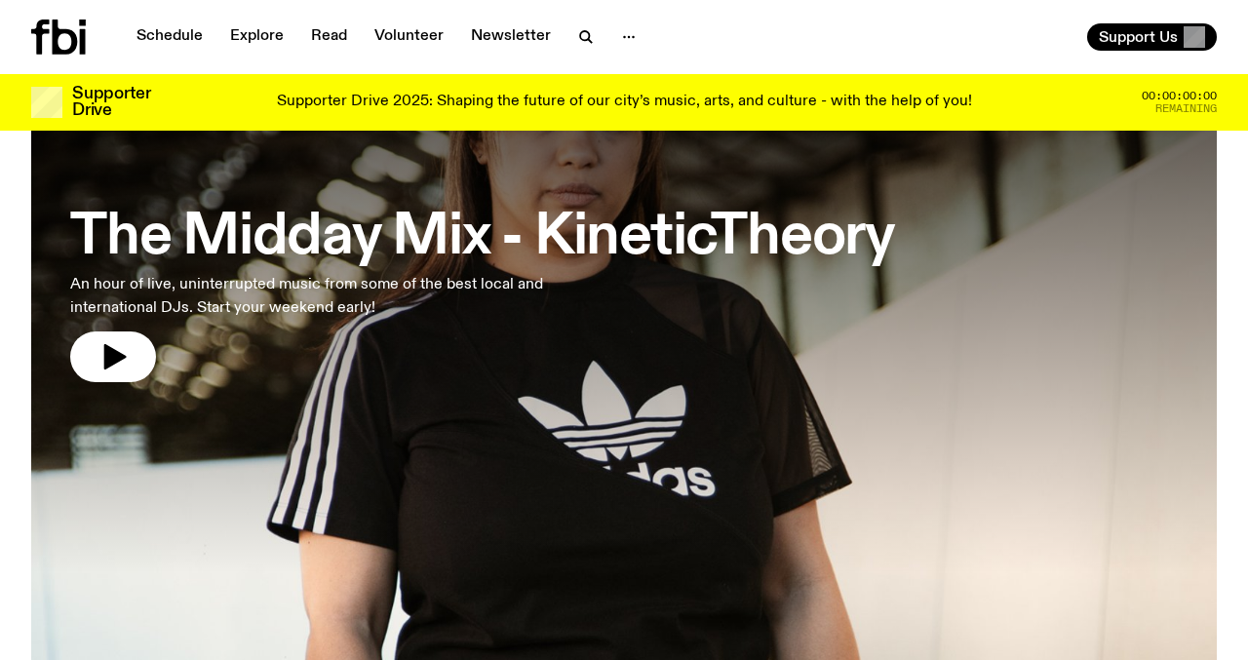  I want to click on a: Read, so click(328, 37).